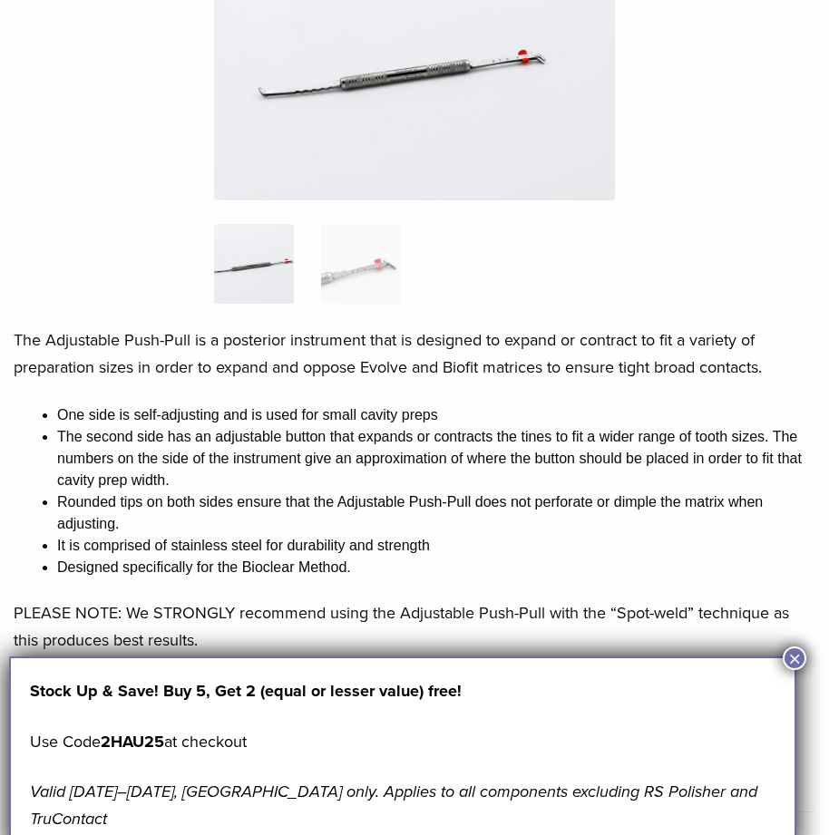 The width and height of the screenshot is (829, 835). I want to click on span: PLEASE NOTE: We STRONGLY recommend using the Adjustable Push-Pull with the “Spot-weld” technique ..., so click(401, 627).